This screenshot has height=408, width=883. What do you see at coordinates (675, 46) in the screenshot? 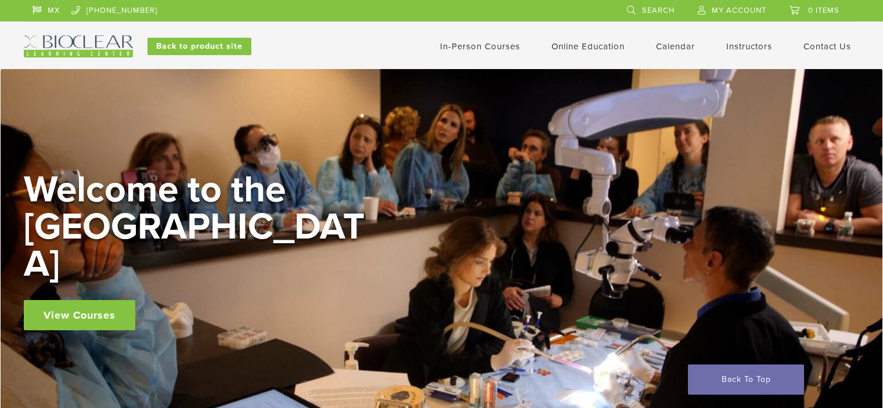
I see `a: Calendar` at bounding box center [675, 46].